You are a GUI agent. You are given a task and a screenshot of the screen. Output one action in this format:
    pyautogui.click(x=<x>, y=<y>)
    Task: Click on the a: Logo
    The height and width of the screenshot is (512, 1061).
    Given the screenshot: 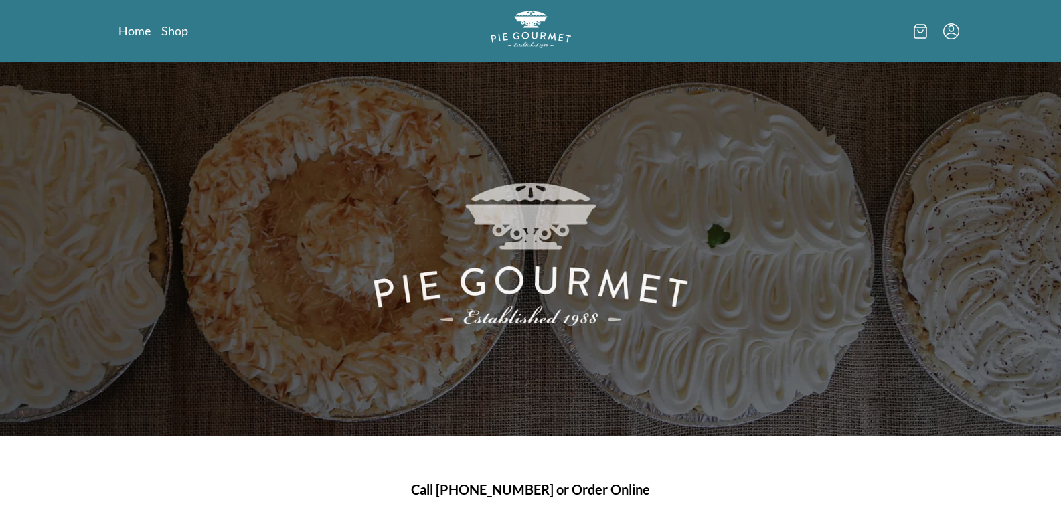 What is the action you would take?
    pyautogui.click(x=531, y=31)
    